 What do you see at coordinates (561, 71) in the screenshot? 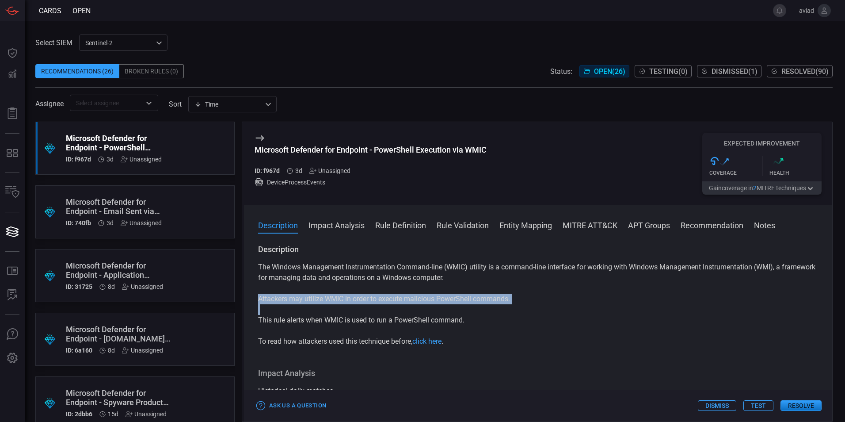
I see `span: Status:` at bounding box center [561, 71].